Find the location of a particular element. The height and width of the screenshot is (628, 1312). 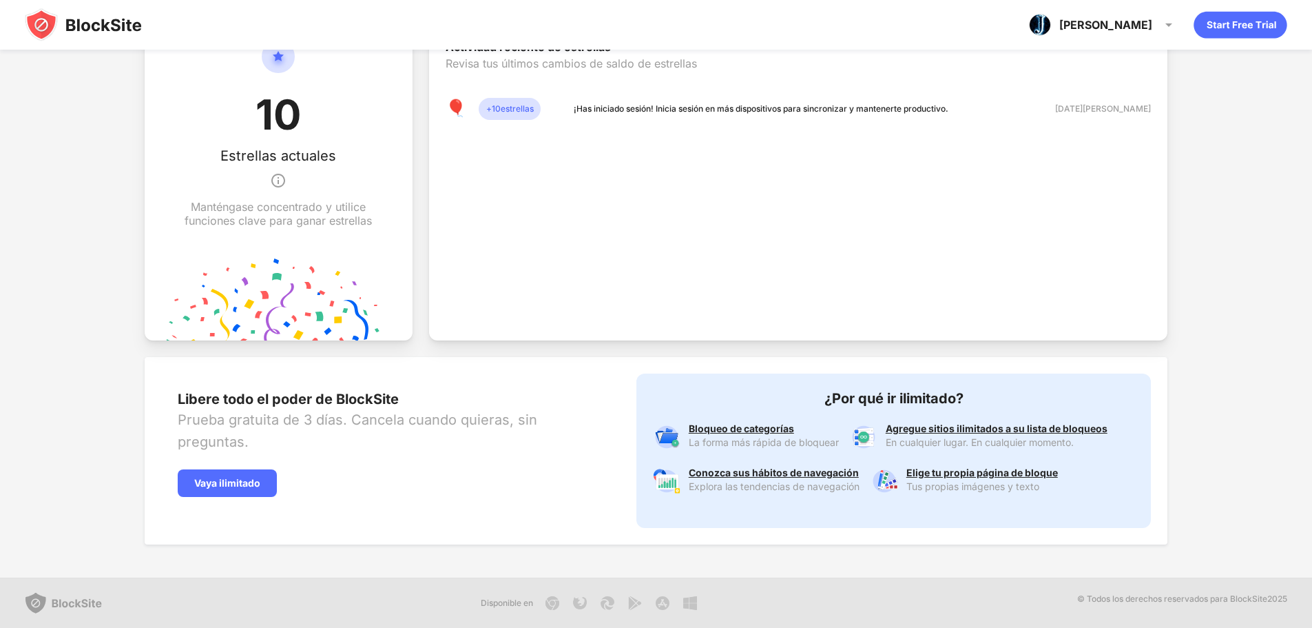

font: Manténgase concentrado y utilice funciones clave para ganar estrellas is located at coordinates (278, 214).